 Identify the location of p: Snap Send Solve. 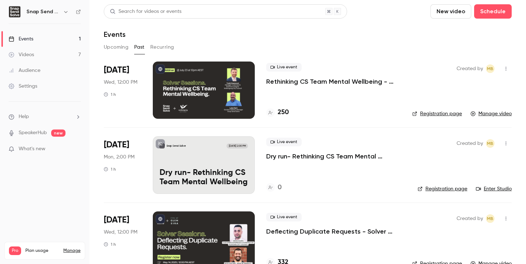
(176, 146).